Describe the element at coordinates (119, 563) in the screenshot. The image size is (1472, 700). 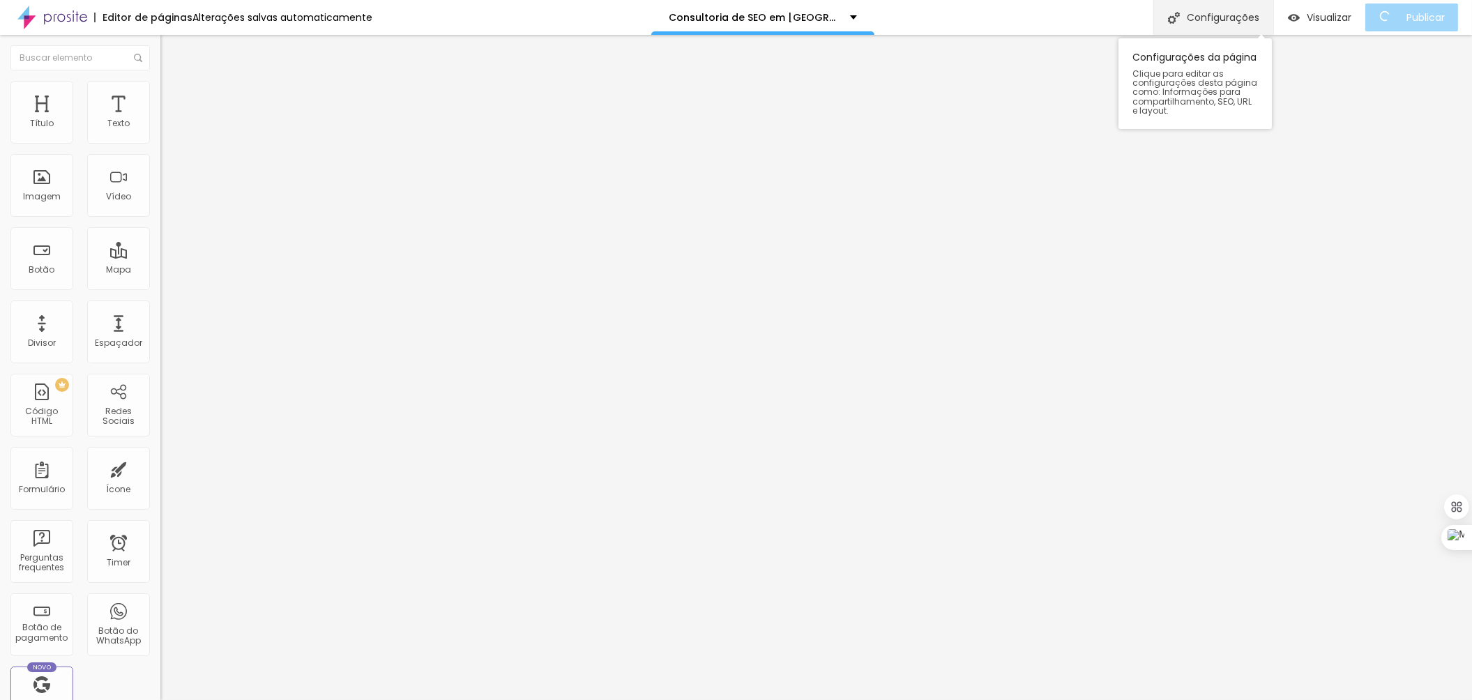
I see `div: Timer` at that location.